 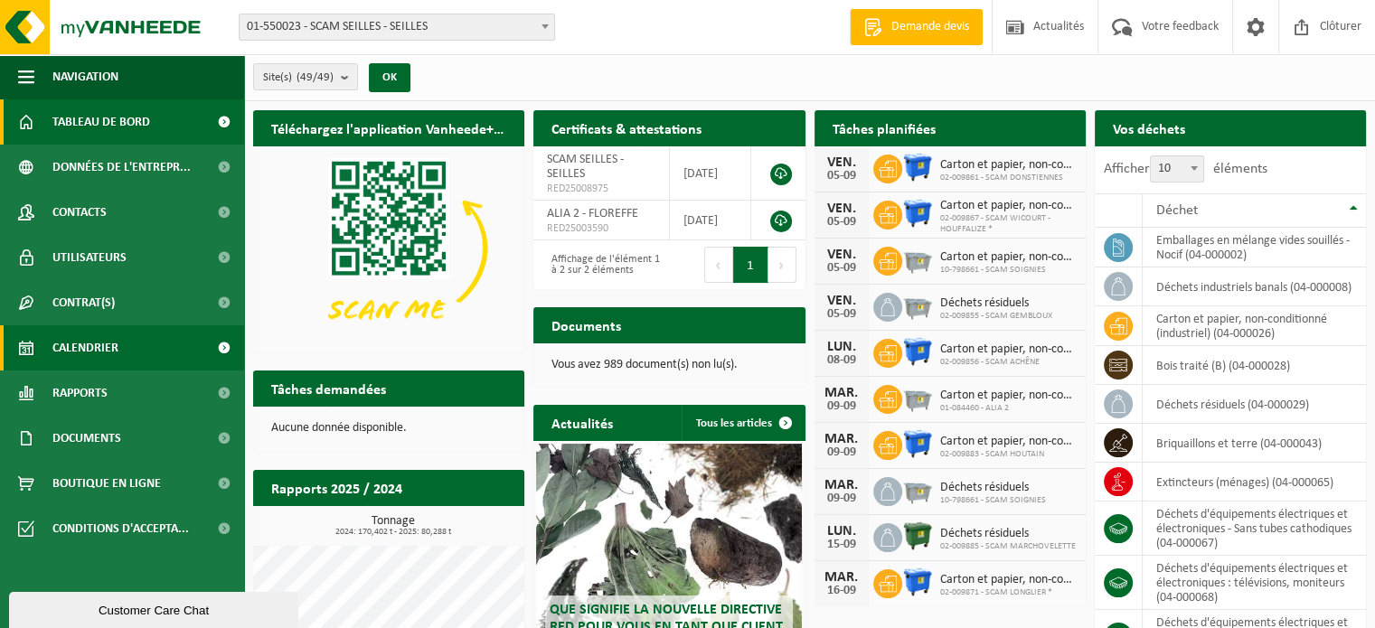 What do you see at coordinates (1008, 363) in the screenshot?
I see `span: 02-009856 - SCAM ACHÊNE` at bounding box center [1008, 363].